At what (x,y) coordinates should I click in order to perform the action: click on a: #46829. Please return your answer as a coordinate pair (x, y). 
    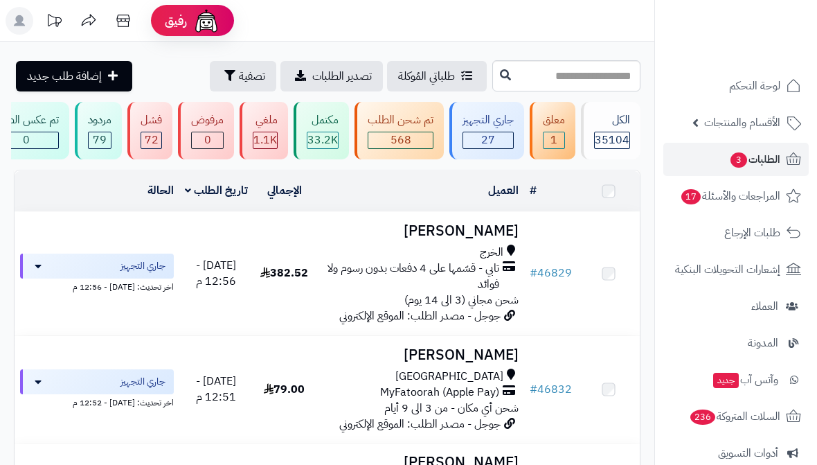
    Looking at the image, I should click on (551, 273).